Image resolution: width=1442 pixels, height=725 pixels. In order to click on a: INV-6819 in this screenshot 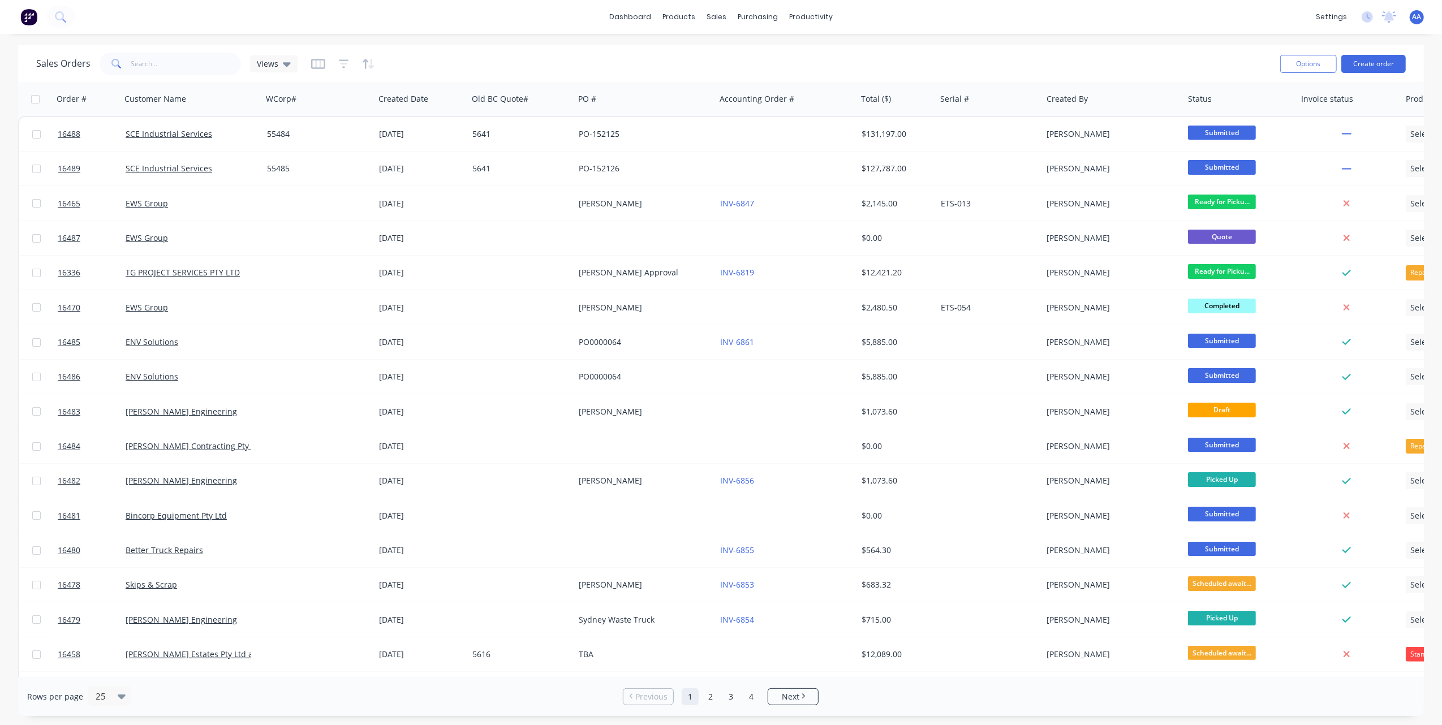, I will do `click(737, 272)`.